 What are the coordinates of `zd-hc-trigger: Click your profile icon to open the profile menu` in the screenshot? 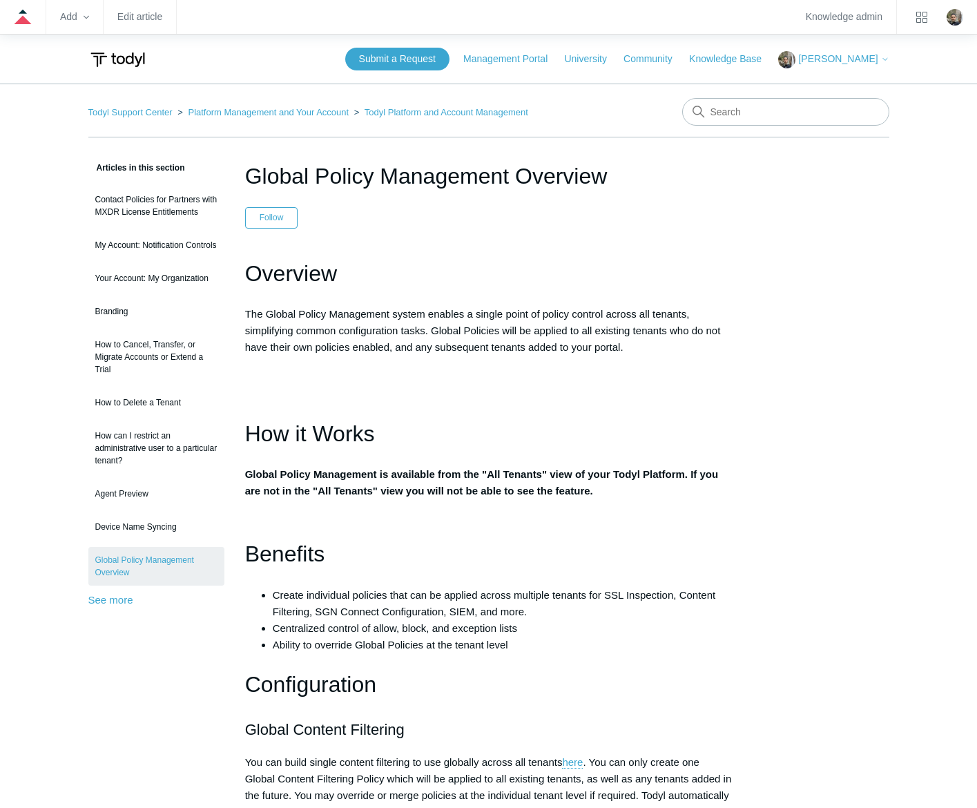 It's located at (955, 17).